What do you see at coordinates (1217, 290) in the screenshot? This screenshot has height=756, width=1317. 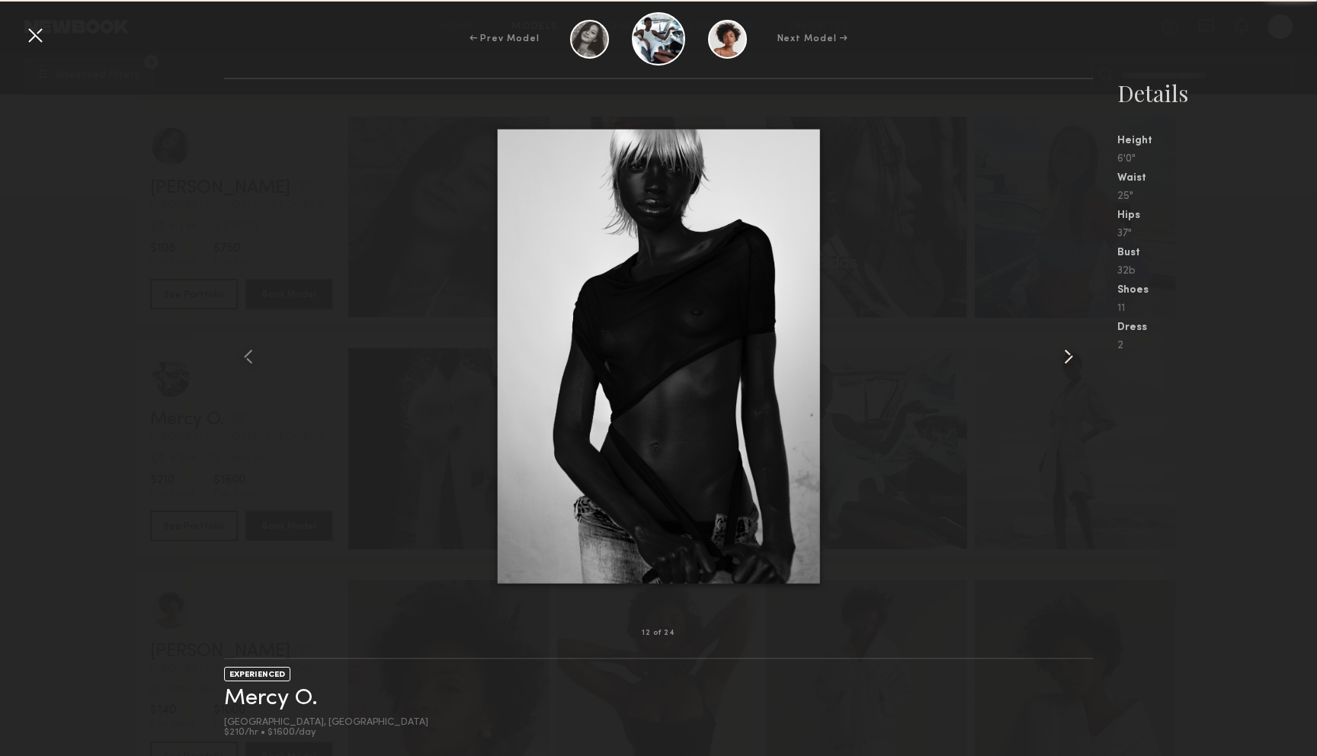 I see `div: Shoes` at bounding box center [1217, 290].